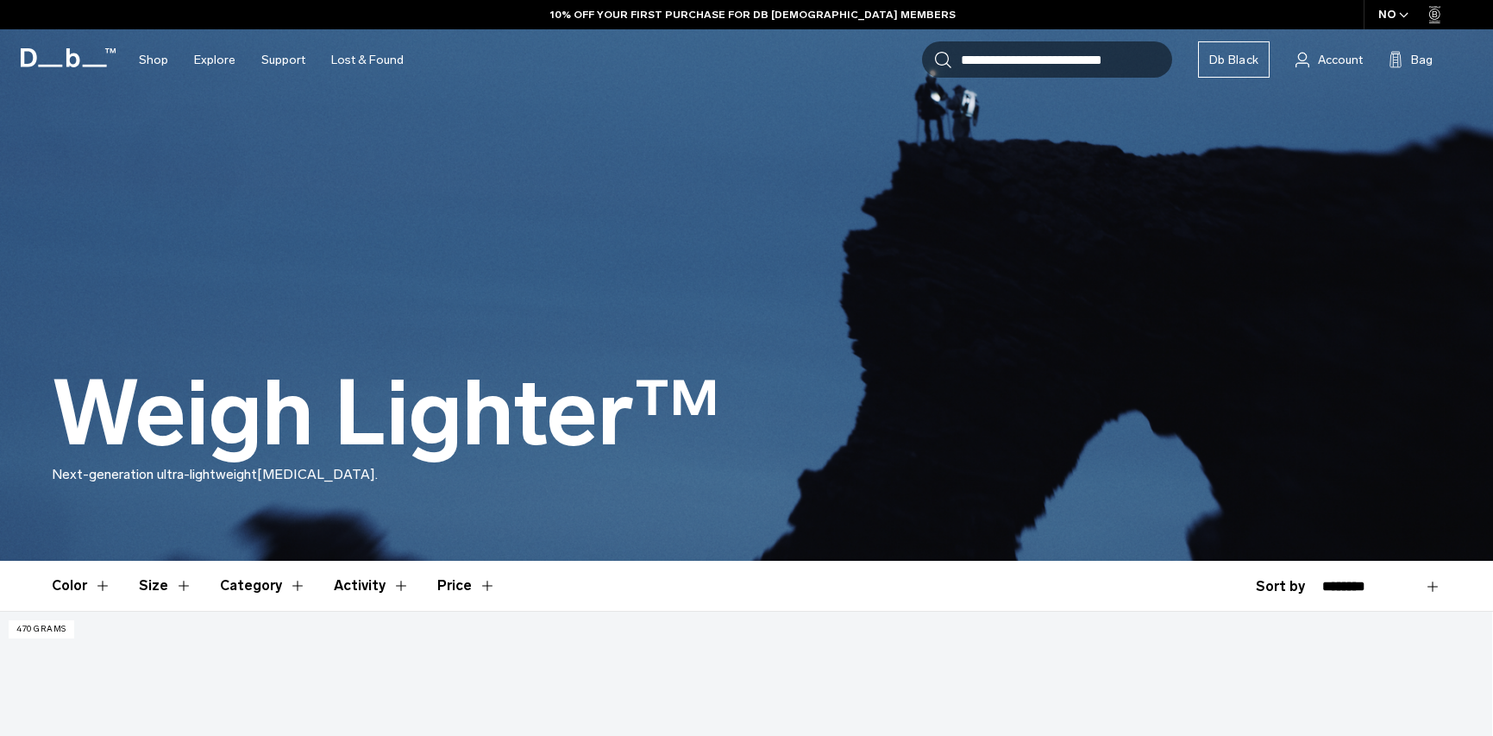 This screenshot has height=736, width=1493. I want to click on p: 470 grams, so click(41, 629).